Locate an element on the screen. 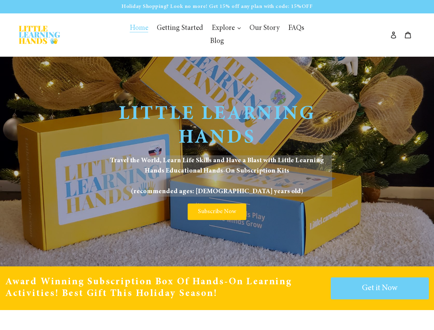 The image size is (434, 330). span: Award Winning Subscription Box of Hands-On Learning Activities! Best gift this Holiday Season! is located at coordinates (149, 288).